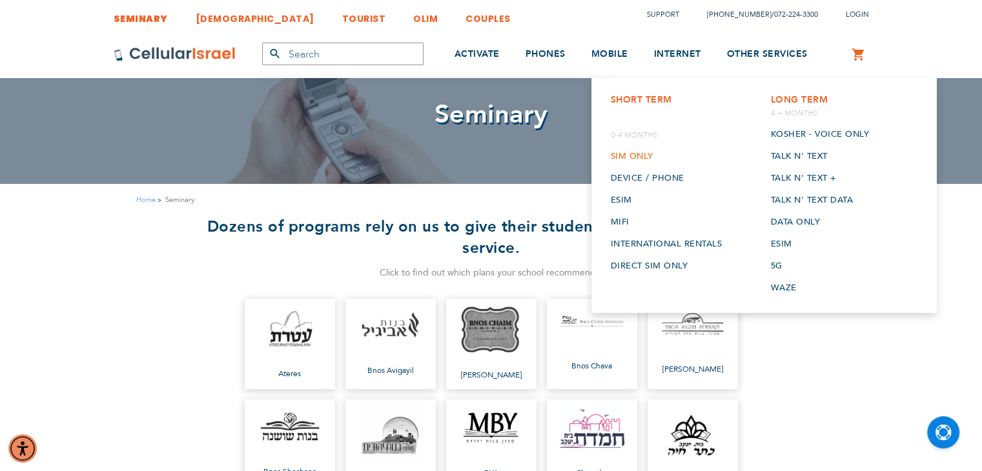 The width and height of the screenshot is (982, 471). Describe the element at coordinates (819, 134) in the screenshot. I see `a: Kosher - voice only` at that location.